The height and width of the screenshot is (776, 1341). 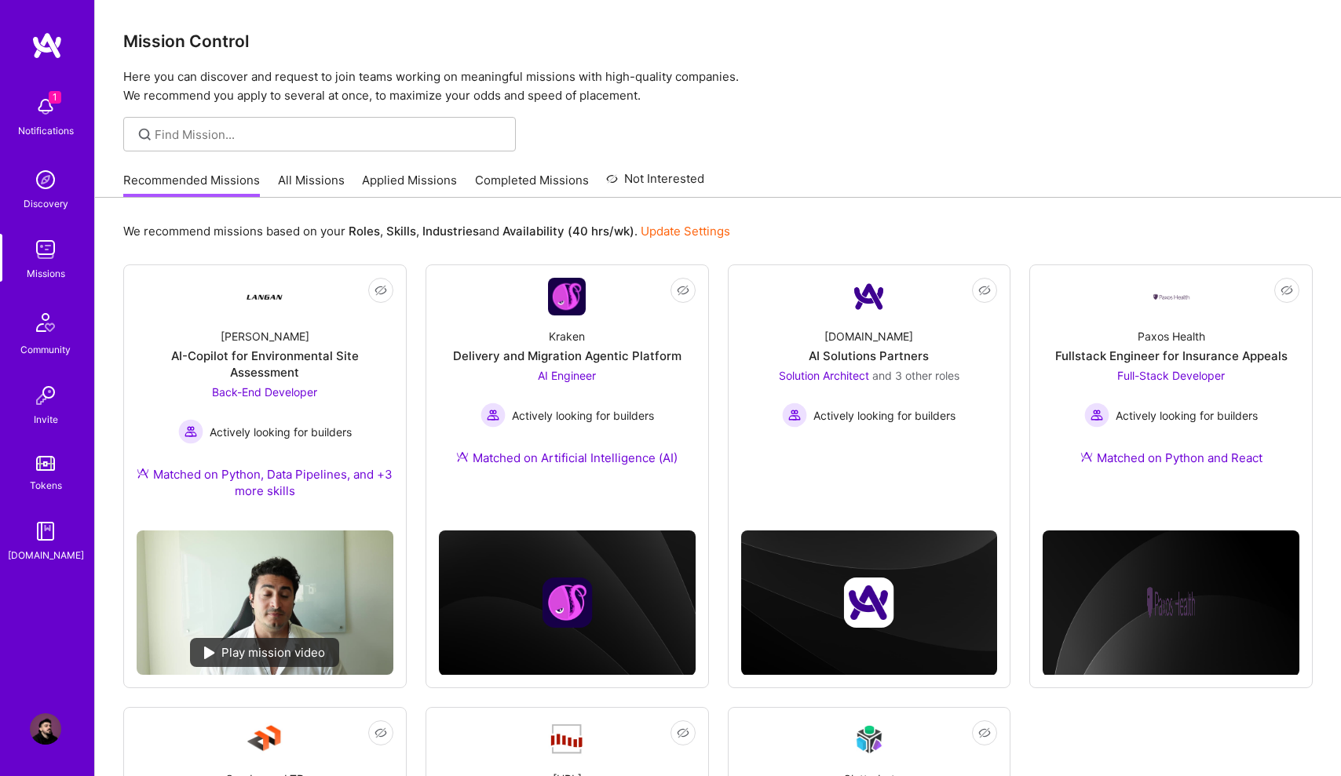 I want to click on div: Discovery, so click(x=46, y=203).